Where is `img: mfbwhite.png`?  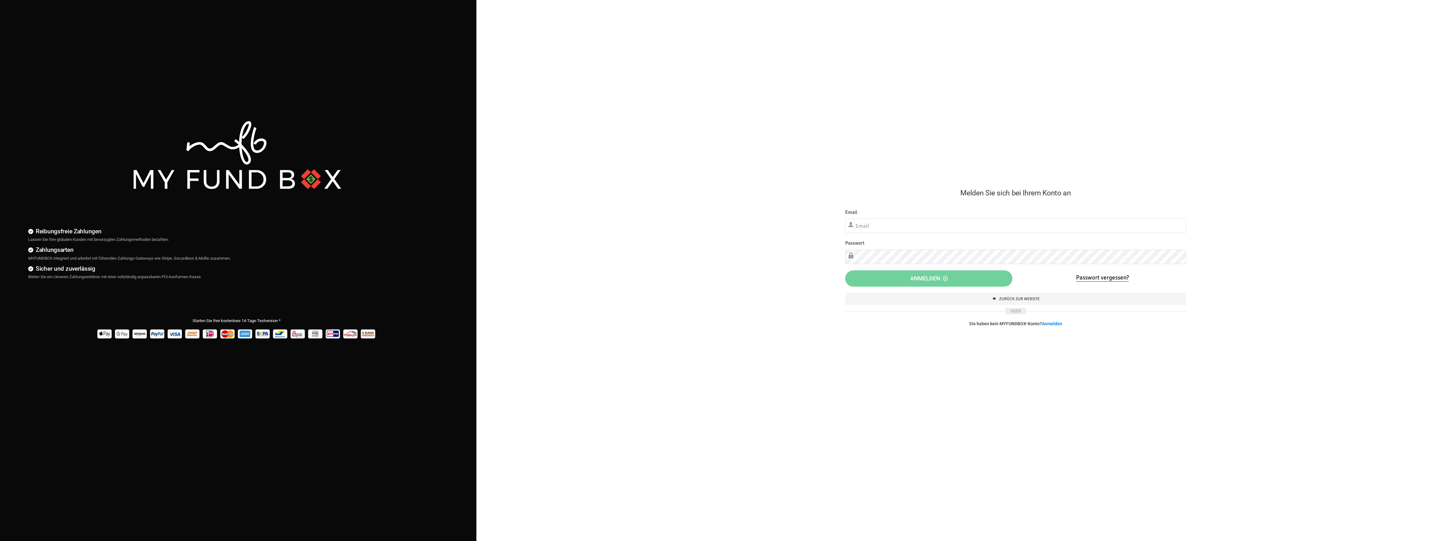
img: mfbwhite.png is located at coordinates (236, 155).